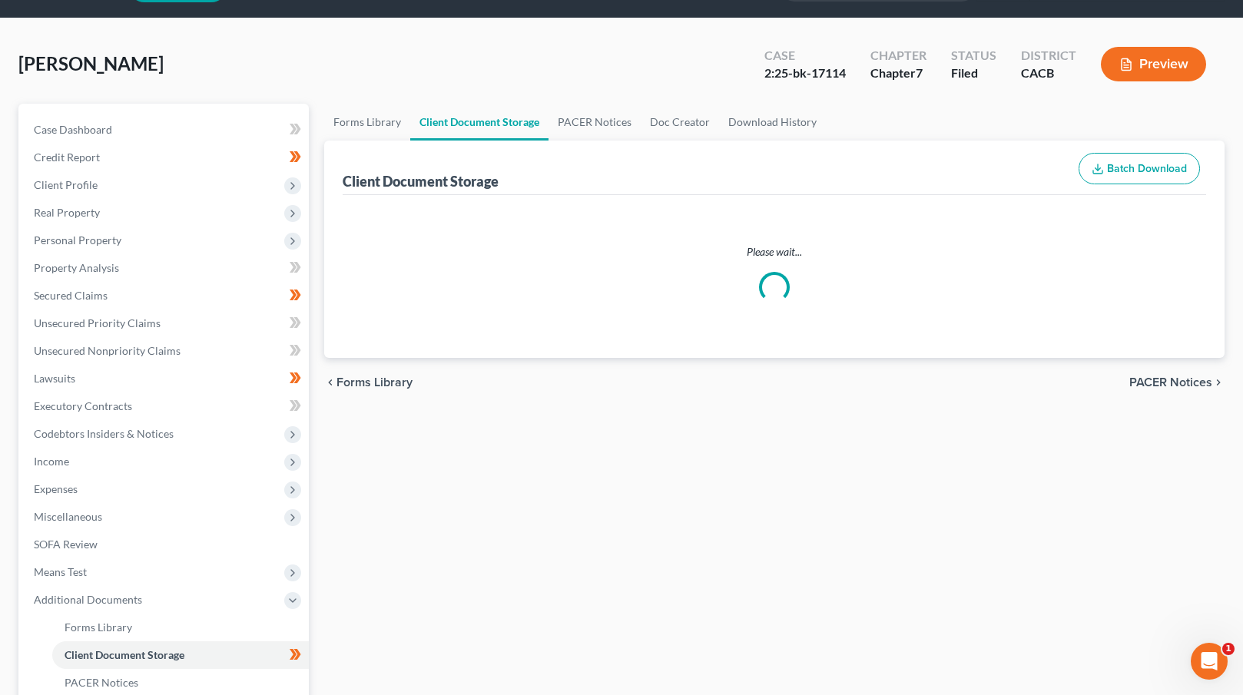 The width and height of the screenshot is (1243, 695). What do you see at coordinates (107, 350) in the screenshot?
I see `span: Unsecured Nonpriority Claims` at bounding box center [107, 350].